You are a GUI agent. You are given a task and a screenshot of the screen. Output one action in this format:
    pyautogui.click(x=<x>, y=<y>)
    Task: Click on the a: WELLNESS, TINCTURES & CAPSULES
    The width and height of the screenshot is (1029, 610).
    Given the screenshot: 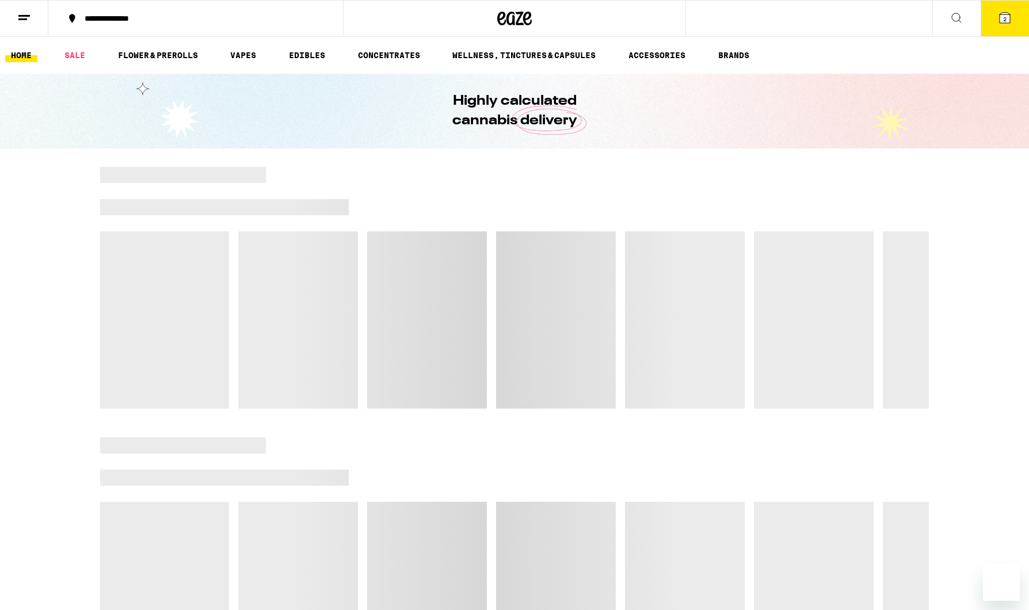 What is the action you would take?
    pyautogui.click(x=524, y=55)
    